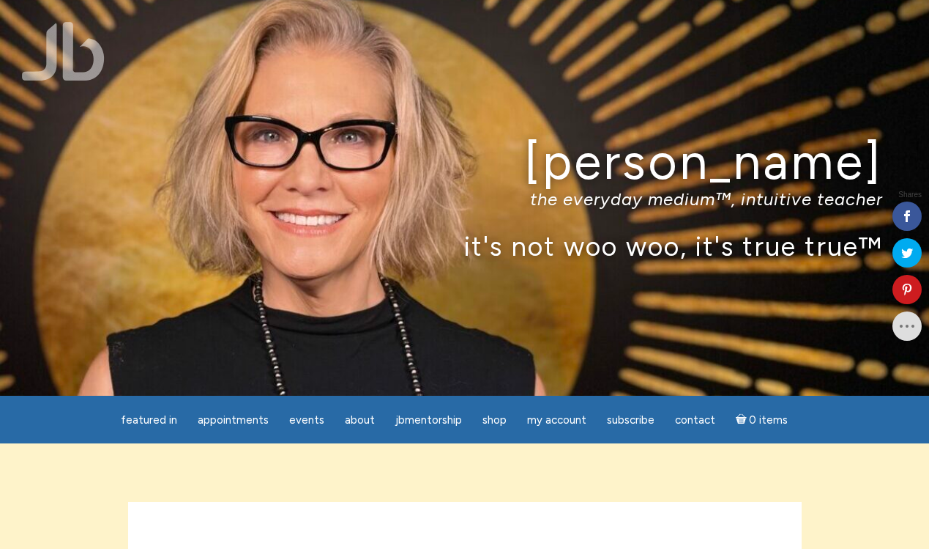 This screenshot has width=929, height=549. What do you see at coordinates (464, 198) in the screenshot?
I see `p: the everyday medium™, intuitive teacher` at bounding box center [464, 198].